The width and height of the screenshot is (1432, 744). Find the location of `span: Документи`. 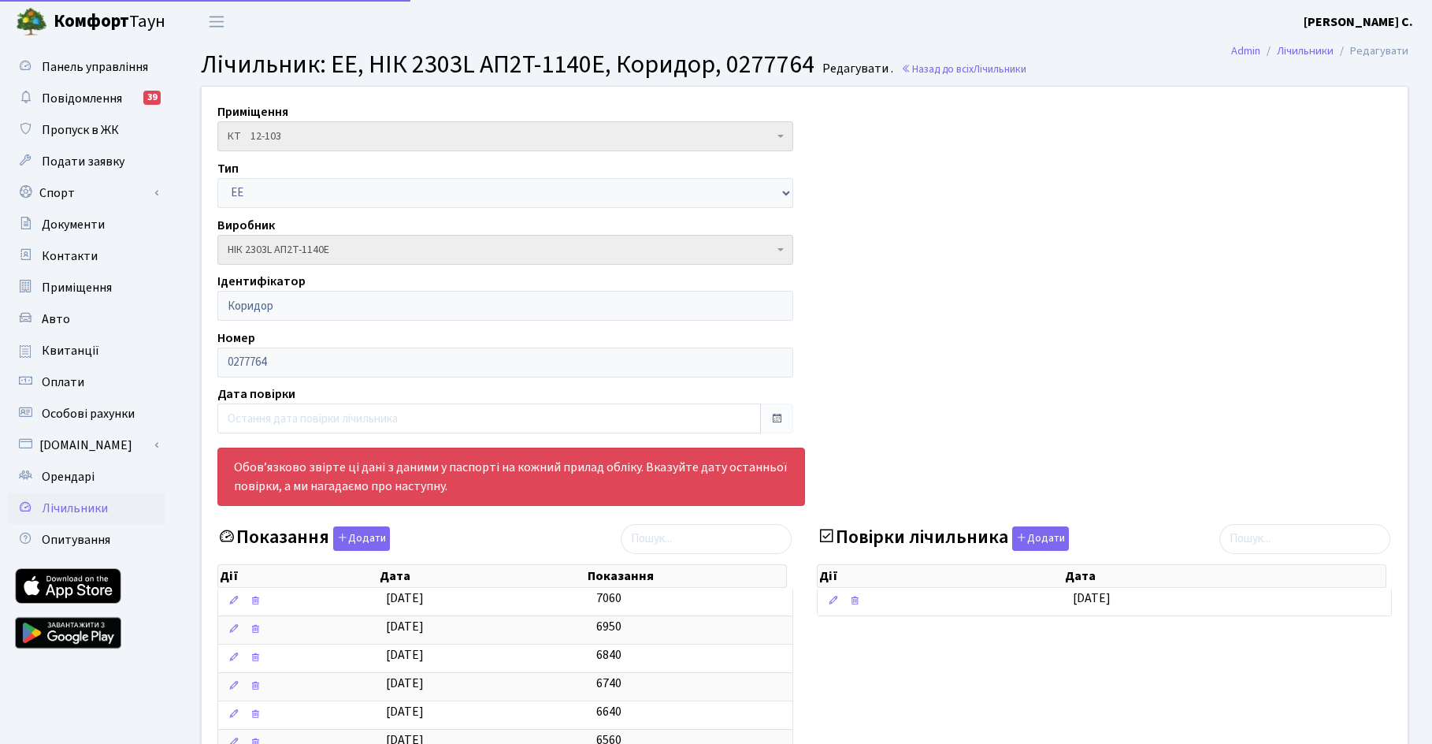

span: Документи is located at coordinates (73, 224).